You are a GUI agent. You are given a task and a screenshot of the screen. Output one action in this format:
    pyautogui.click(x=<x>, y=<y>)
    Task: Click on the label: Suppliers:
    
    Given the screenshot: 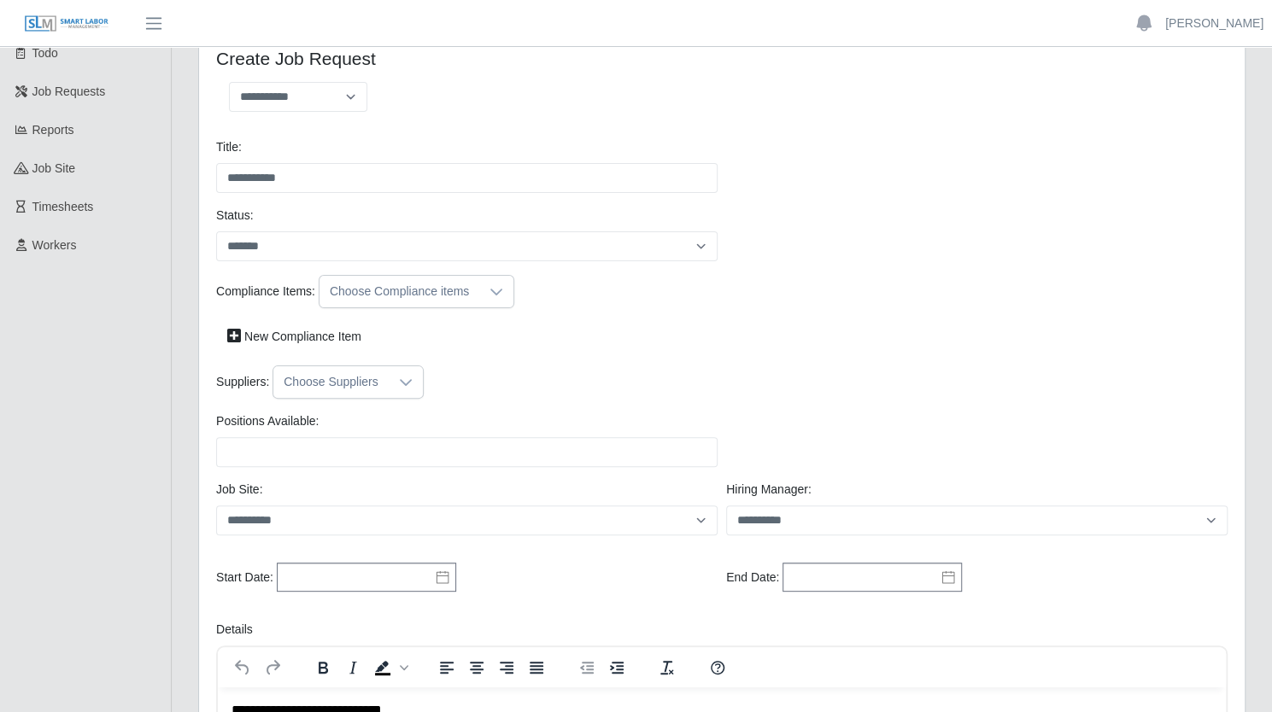 What is the action you would take?
    pyautogui.click(x=243, y=382)
    